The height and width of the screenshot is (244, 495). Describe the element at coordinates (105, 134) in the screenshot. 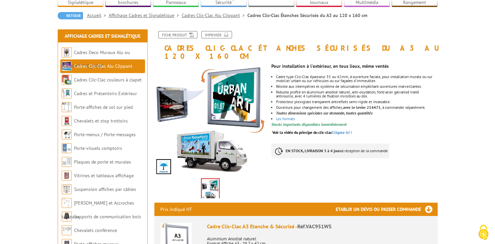

I see `a: Porte-menus / Porte-messages` at that location.